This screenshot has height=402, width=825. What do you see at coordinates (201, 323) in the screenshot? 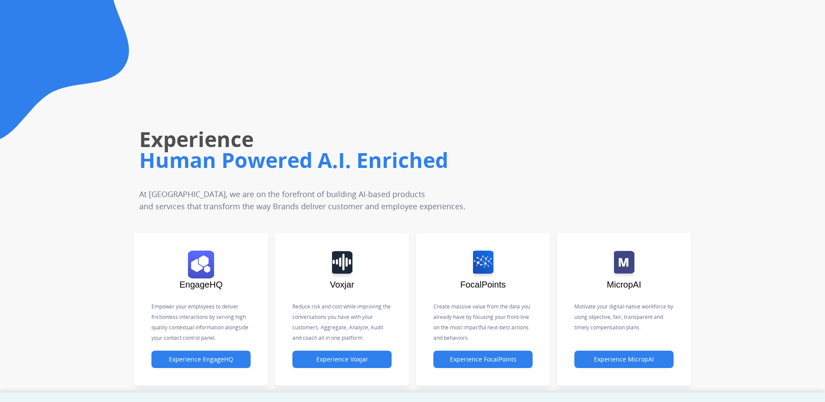
I see `p: Empower your employees to deliver frictionless interactions by serving high quality contextual in...` at bounding box center [201, 323].